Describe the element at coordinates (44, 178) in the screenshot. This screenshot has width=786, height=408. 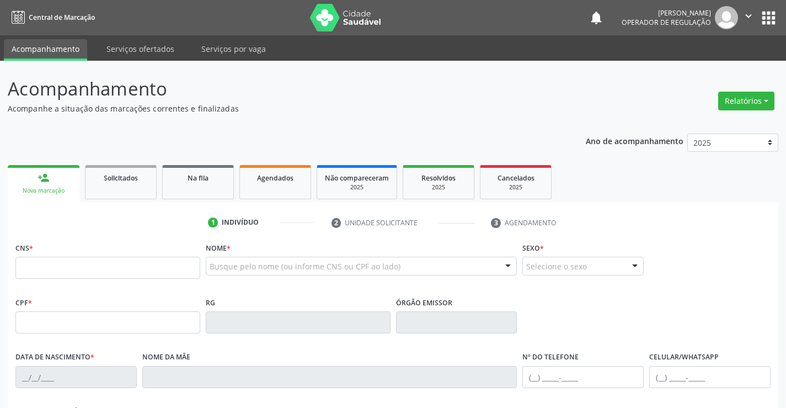
I see `div: person_add` at that location.